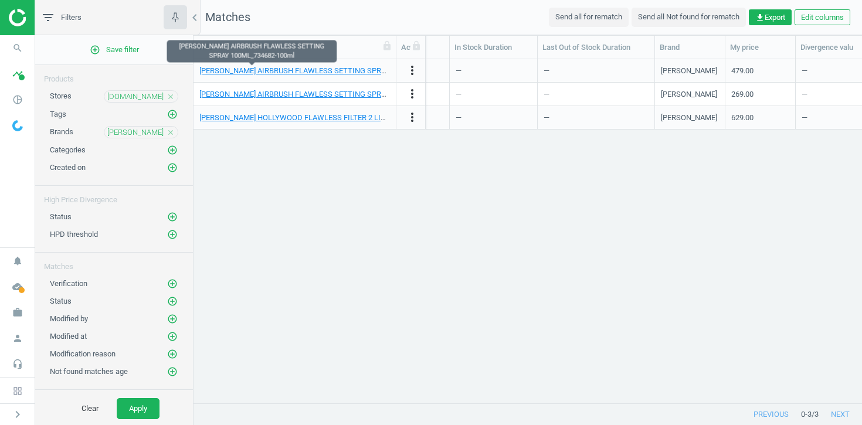  I want to click on div: grid, so click(528, 231).